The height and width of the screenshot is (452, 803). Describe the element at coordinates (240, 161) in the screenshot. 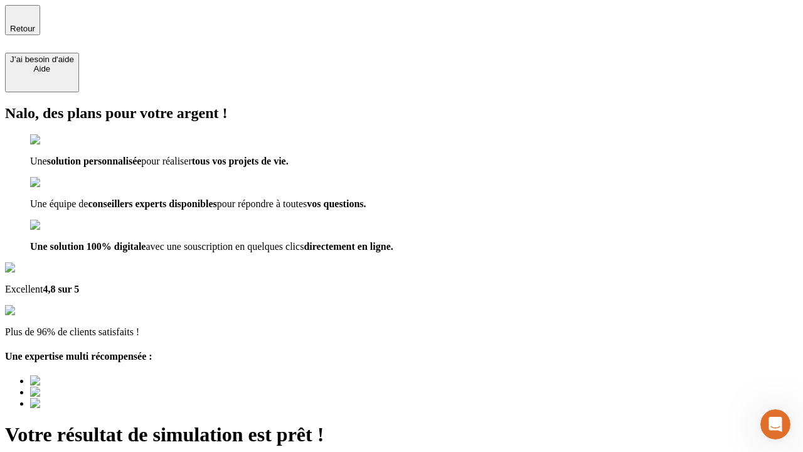

I see `span: tous vos projets de vie.` at that location.